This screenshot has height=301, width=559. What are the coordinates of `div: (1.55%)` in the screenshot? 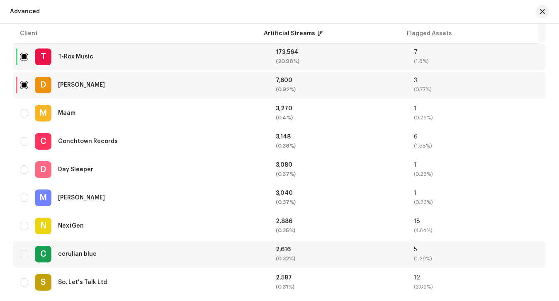 It's located at (476, 146).